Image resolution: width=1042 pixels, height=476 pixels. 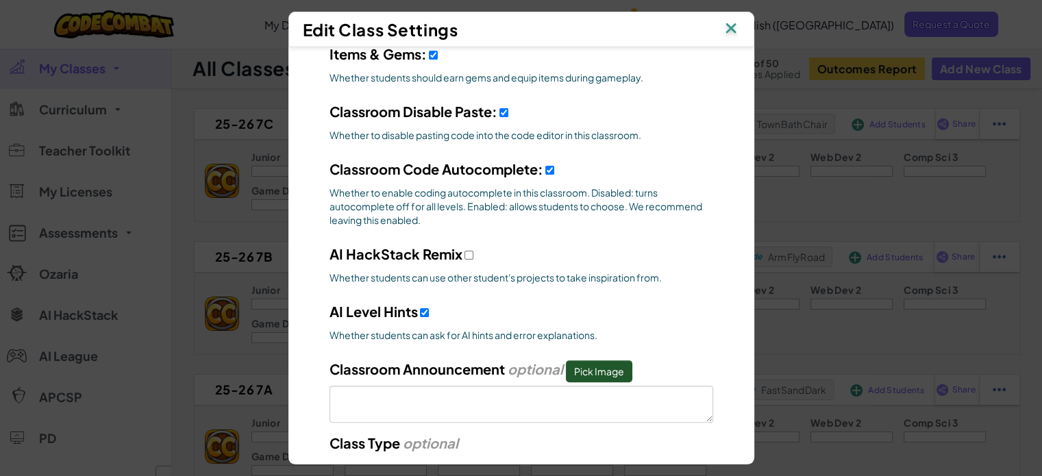 I want to click on span: Class Type, so click(x=365, y=443).